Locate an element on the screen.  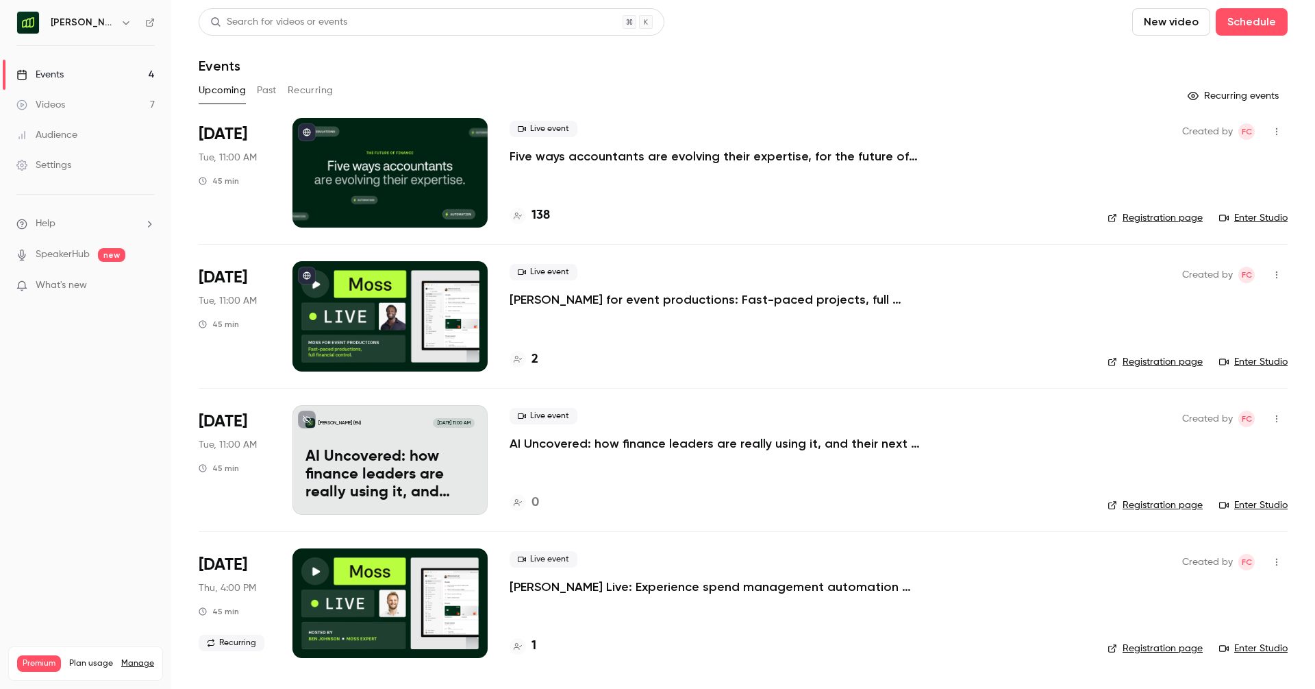
li: help-dropdown-opener is located at coordinates (86, 223).